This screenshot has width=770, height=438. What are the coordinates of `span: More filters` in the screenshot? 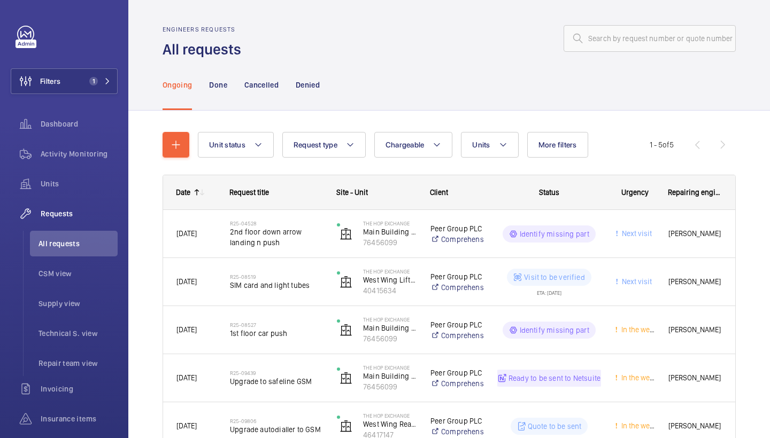 It's located at (558, 145).